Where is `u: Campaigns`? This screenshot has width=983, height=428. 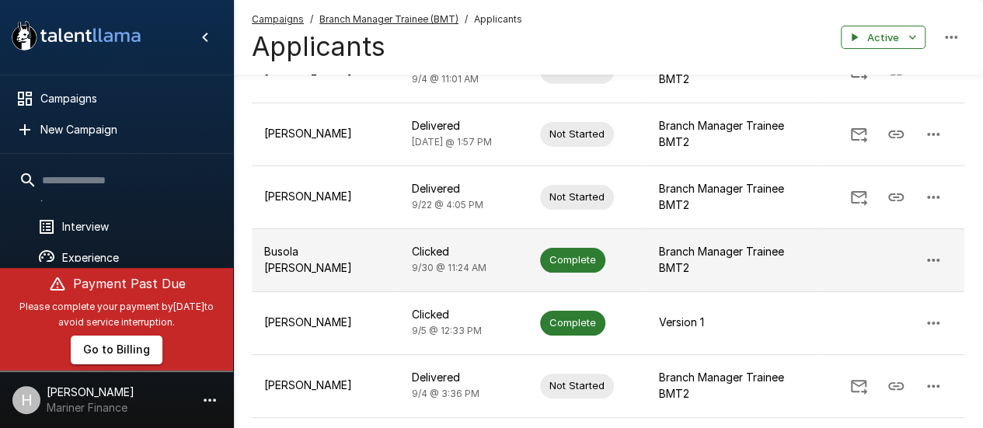 u: Campaigns is located at coordinates (277, 19).